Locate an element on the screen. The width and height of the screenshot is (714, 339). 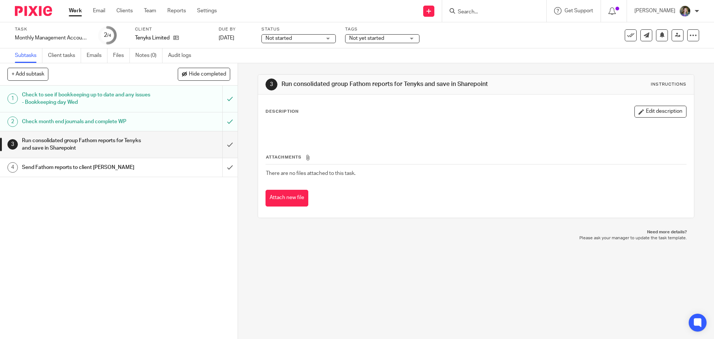
a: Work is located at coordinates (75, 11).